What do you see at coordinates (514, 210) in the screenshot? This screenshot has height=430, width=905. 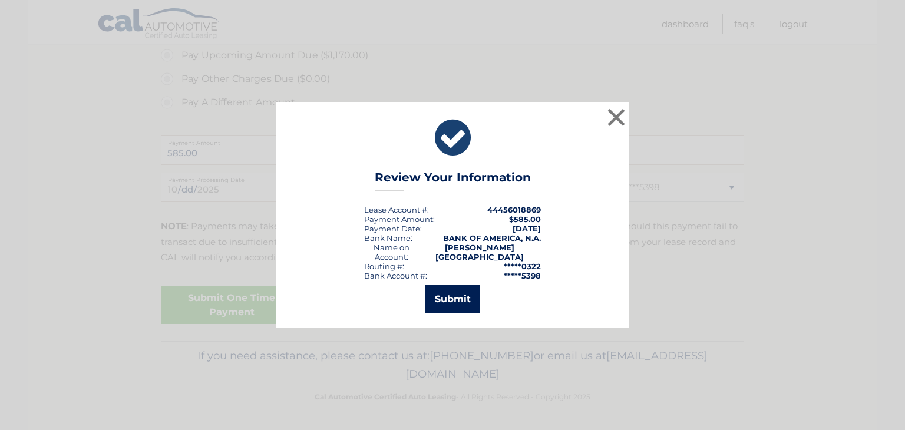 I see `strong: 44456018869` at bounding box center [514, 210].